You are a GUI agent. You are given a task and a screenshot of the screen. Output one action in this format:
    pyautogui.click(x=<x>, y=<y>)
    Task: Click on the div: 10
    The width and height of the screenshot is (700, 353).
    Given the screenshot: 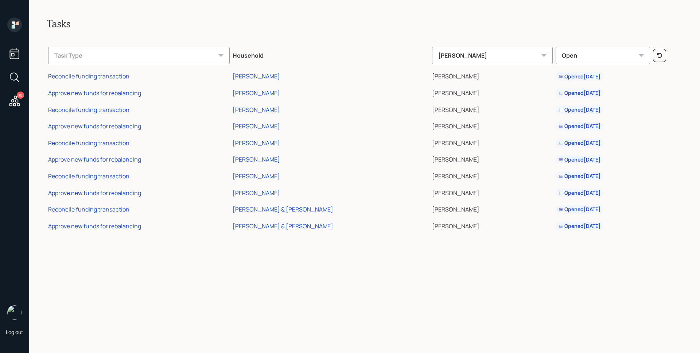 What is the action you would take?
    pyautogui.click(x=20, y=95)
    